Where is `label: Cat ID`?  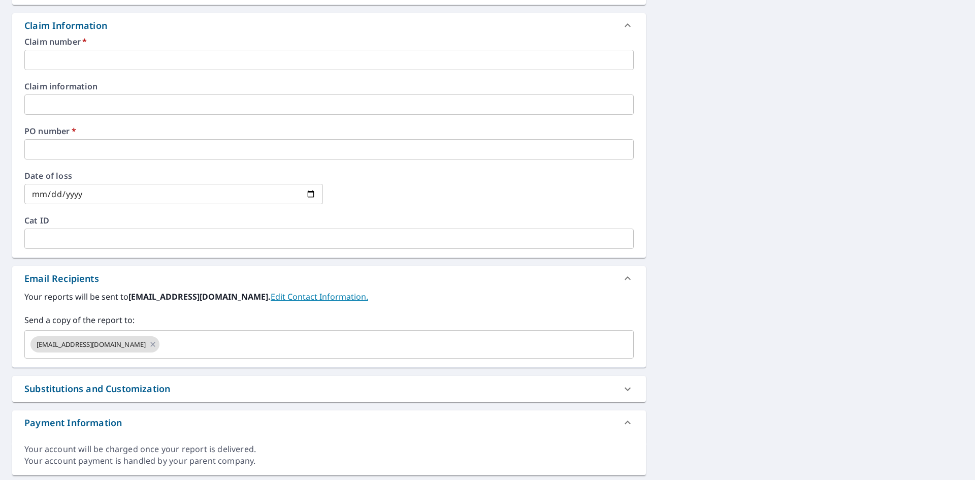 label: Cat ID is located at coordinates (329, 220).